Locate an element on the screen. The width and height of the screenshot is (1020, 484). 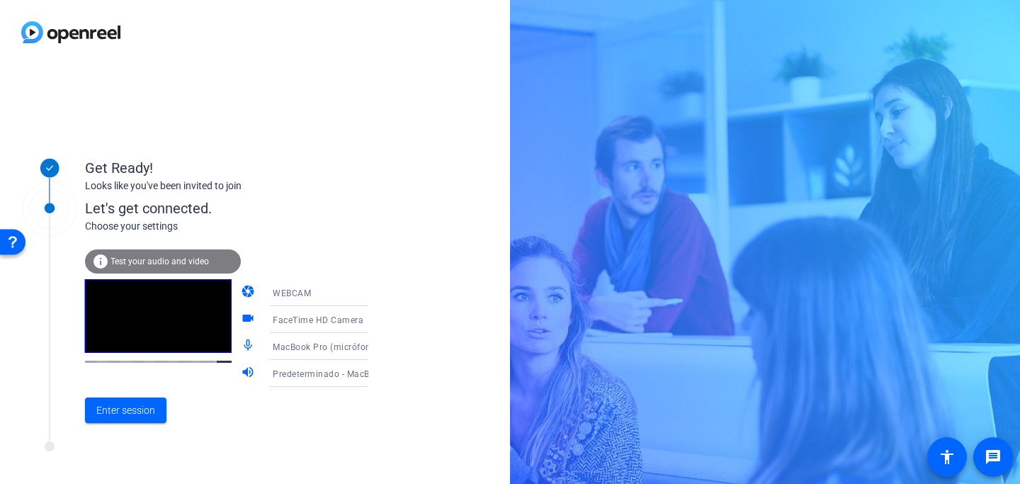
mat-icon: volume_up is located at coordinates (249, 373).